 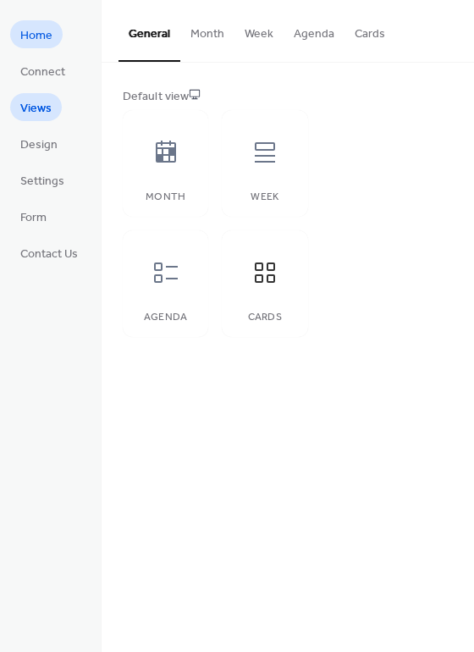 What do you see at coordinates (42, 180) in the screenshot?
I see `a: Settings` at bounding box center [42, 180].